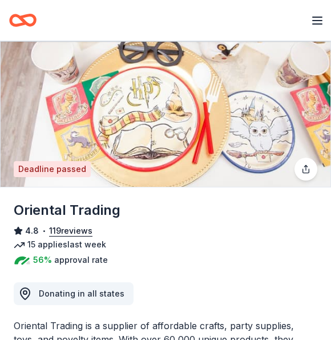 This screenshot has width=331, height=340. I want to click on div: Deadline passed, so click(52, 169).